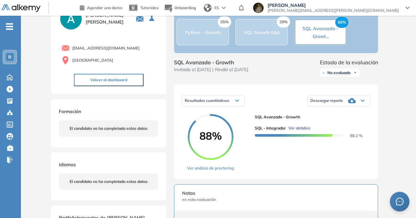 This screenshot has width=416, height=218. Describe the element at coordinates (298, 128) in the screenshot. I see `button: Ver detalles` at that location.